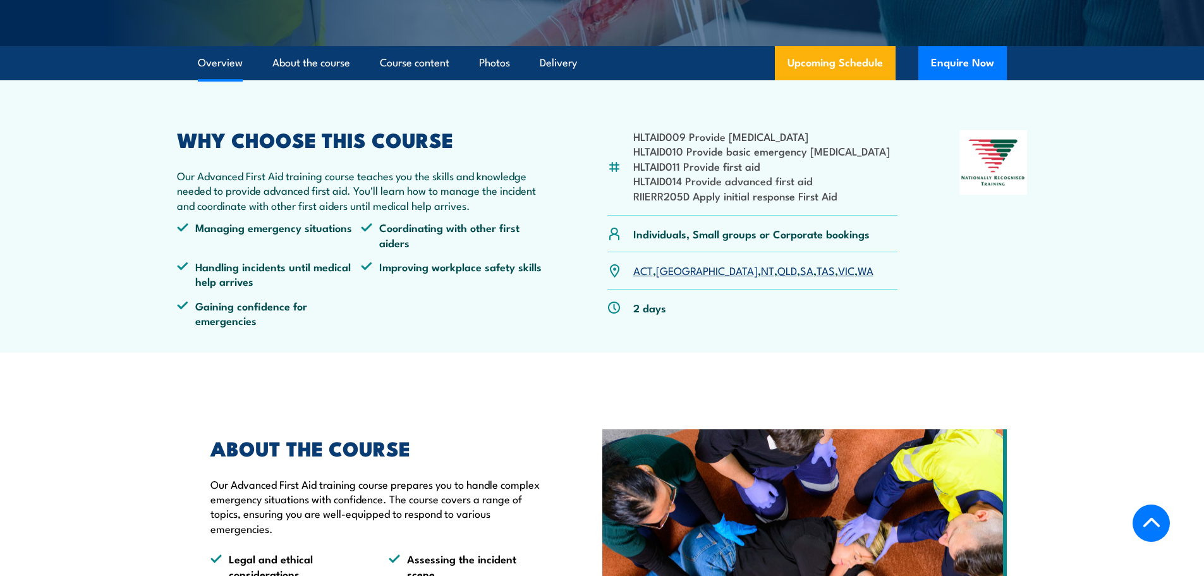 The height and width of the screenshot is (576, 1204). Describe the element at coordinates (361, 139) in the screenshot. I see `h2: WHY CHOOSE THIS COURSE` at that location.